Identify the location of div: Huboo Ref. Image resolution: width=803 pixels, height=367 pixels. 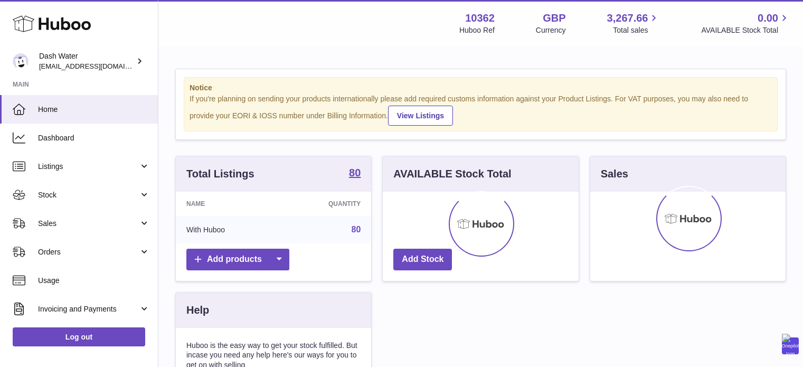
(476, 30).